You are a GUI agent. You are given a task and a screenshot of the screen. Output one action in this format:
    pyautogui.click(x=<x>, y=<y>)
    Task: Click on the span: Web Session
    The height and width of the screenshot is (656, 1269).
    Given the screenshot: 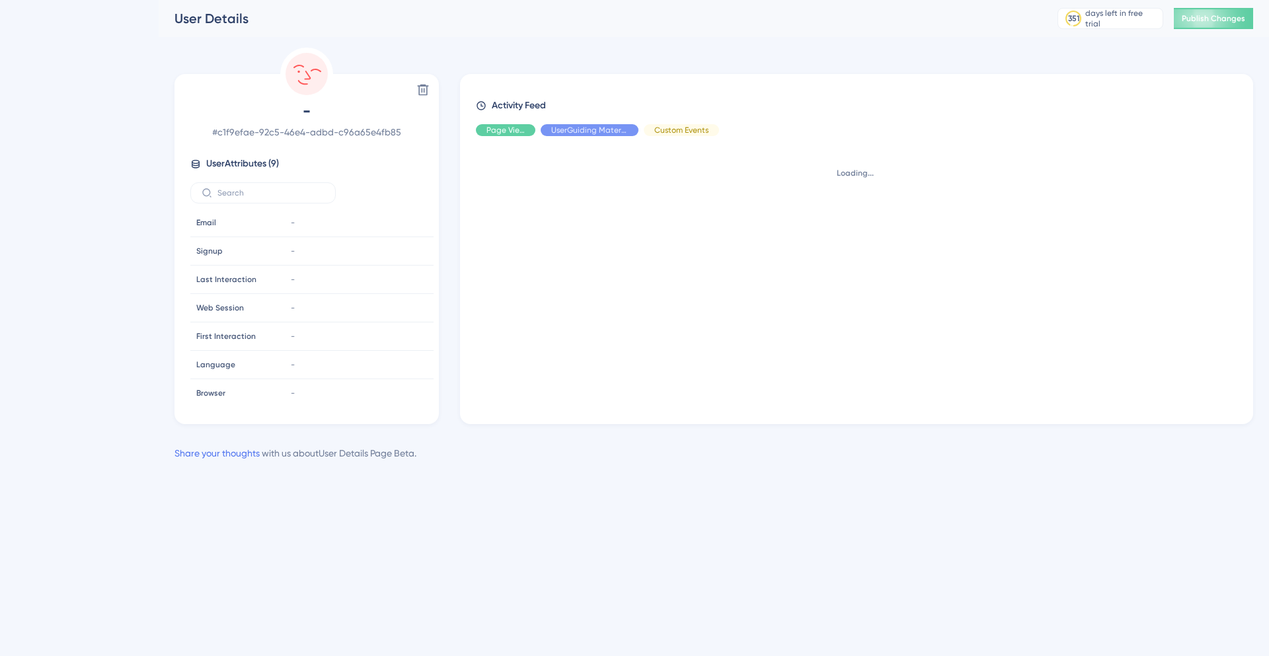 What is the action you would take?
    pyautogui.click(x=220, y=308)
    